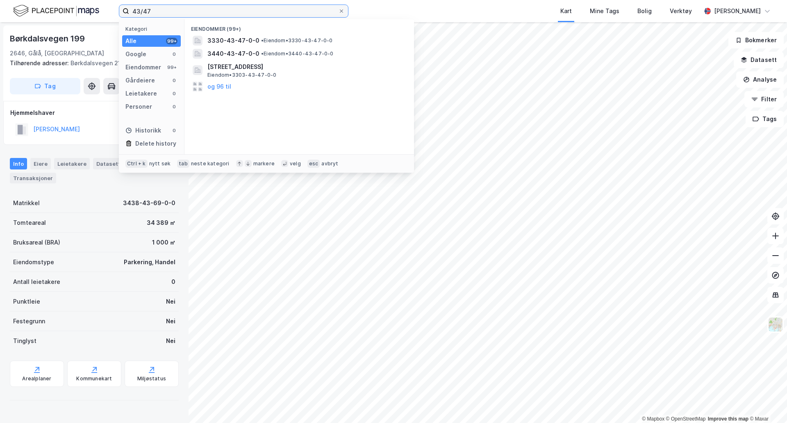 This screenshot has width=787, height=423. Describe the element at coordinates (686, 418) in the screenshot. I see `a: OpenStreetMap` at that location.